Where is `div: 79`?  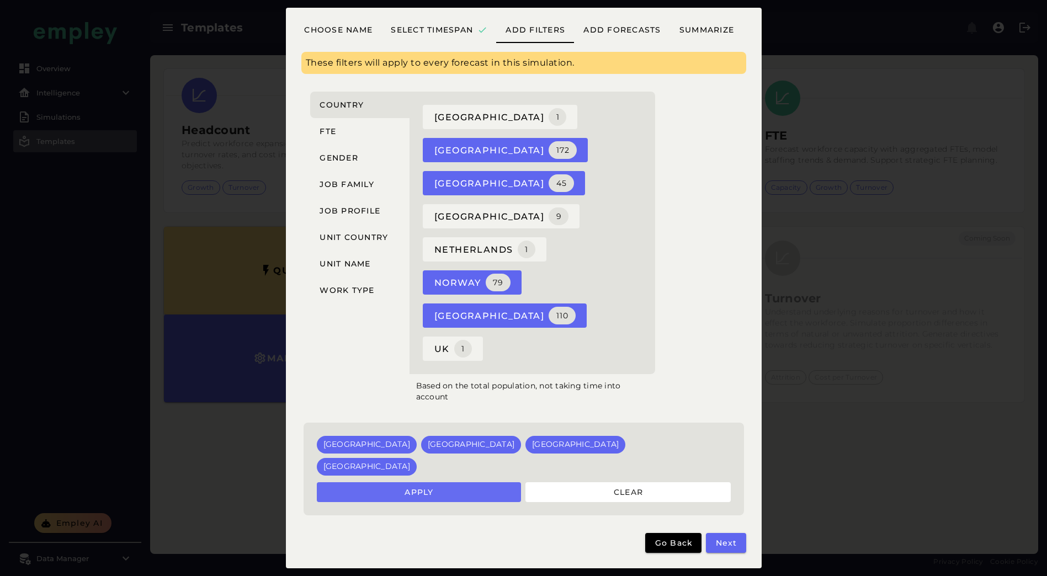 div: 79 is located at coordinates (498, 283).